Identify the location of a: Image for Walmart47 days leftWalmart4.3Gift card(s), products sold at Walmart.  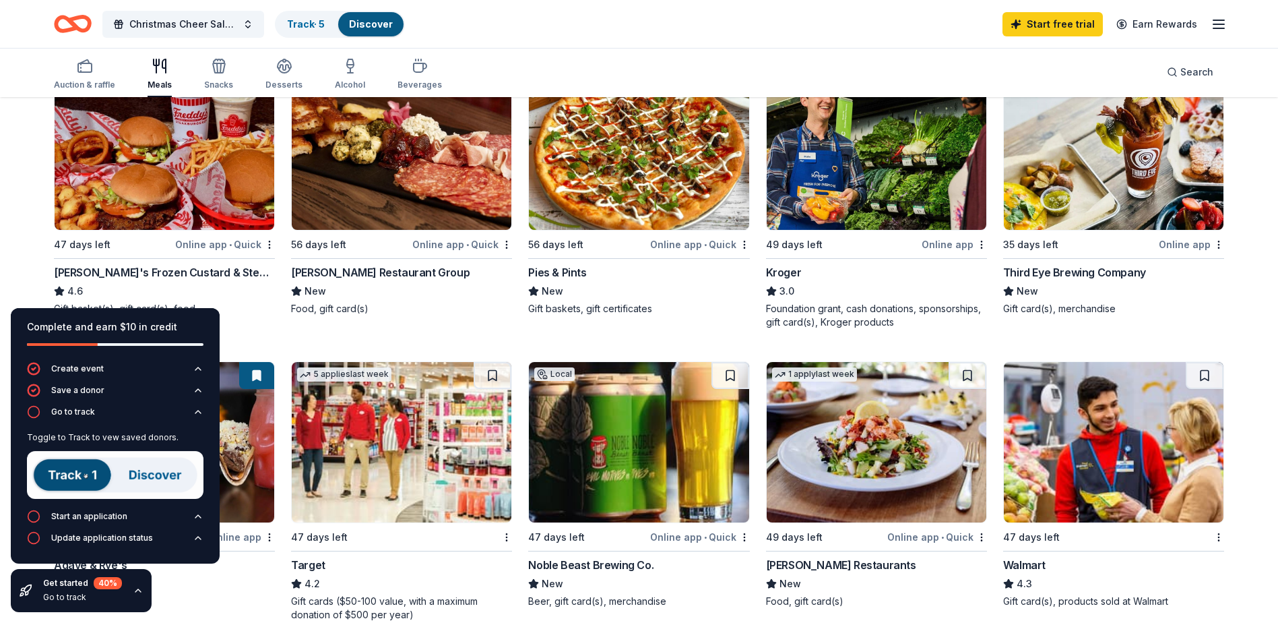
(1114, 484).